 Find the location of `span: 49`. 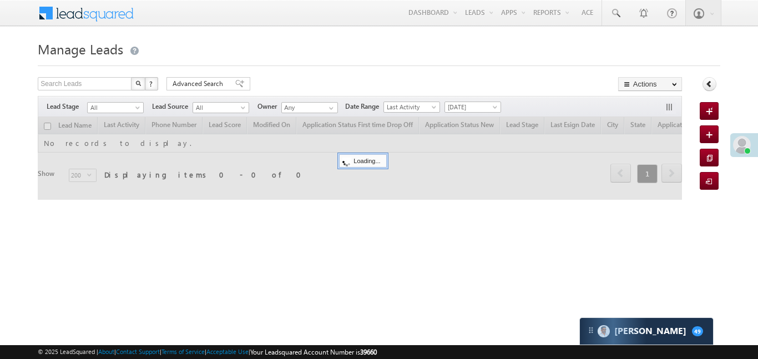

span: 49 is located at coordinates (697, 331).